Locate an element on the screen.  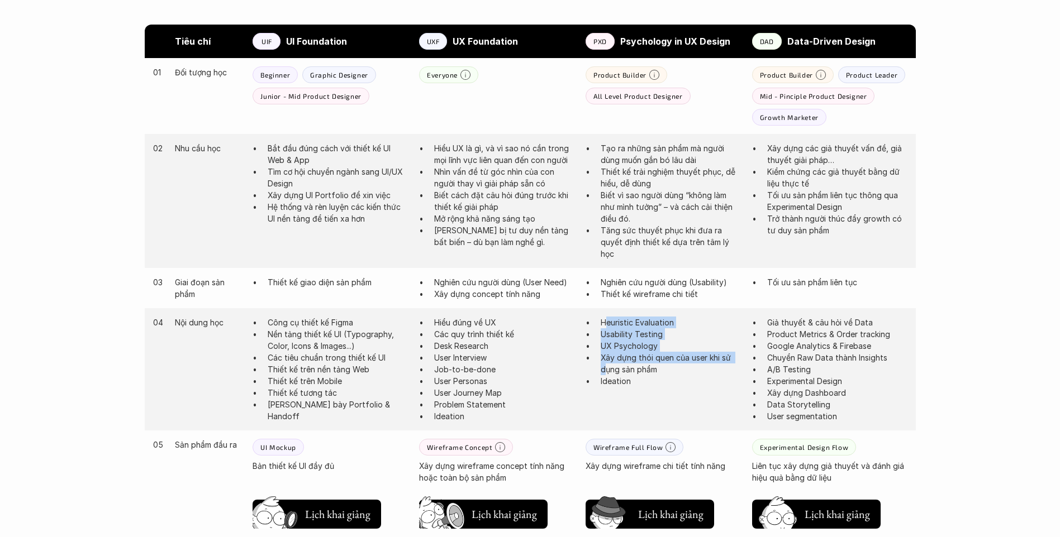
p: Usability Testing is located at coordinates (670, 334).